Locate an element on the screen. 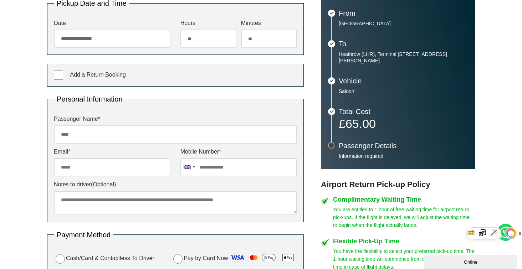  label: Minutes is located at coordinates (269, 23).